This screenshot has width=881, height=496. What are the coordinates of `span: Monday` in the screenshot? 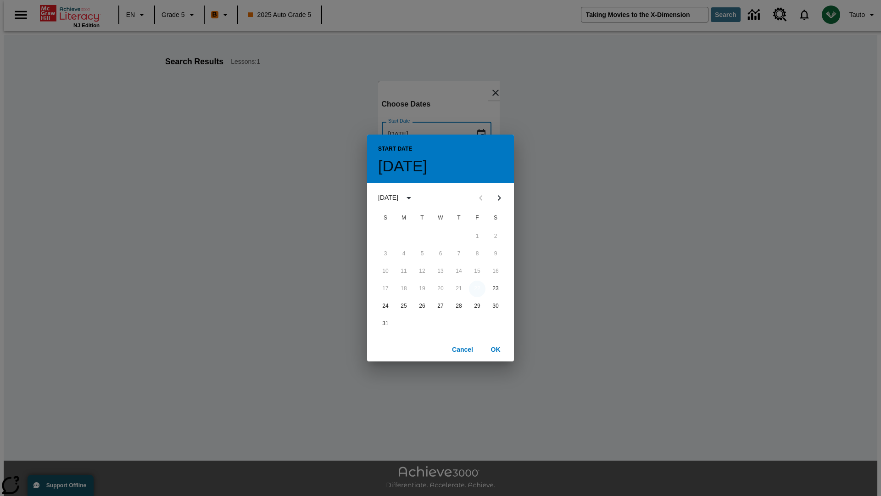 It's located at (404, 218).